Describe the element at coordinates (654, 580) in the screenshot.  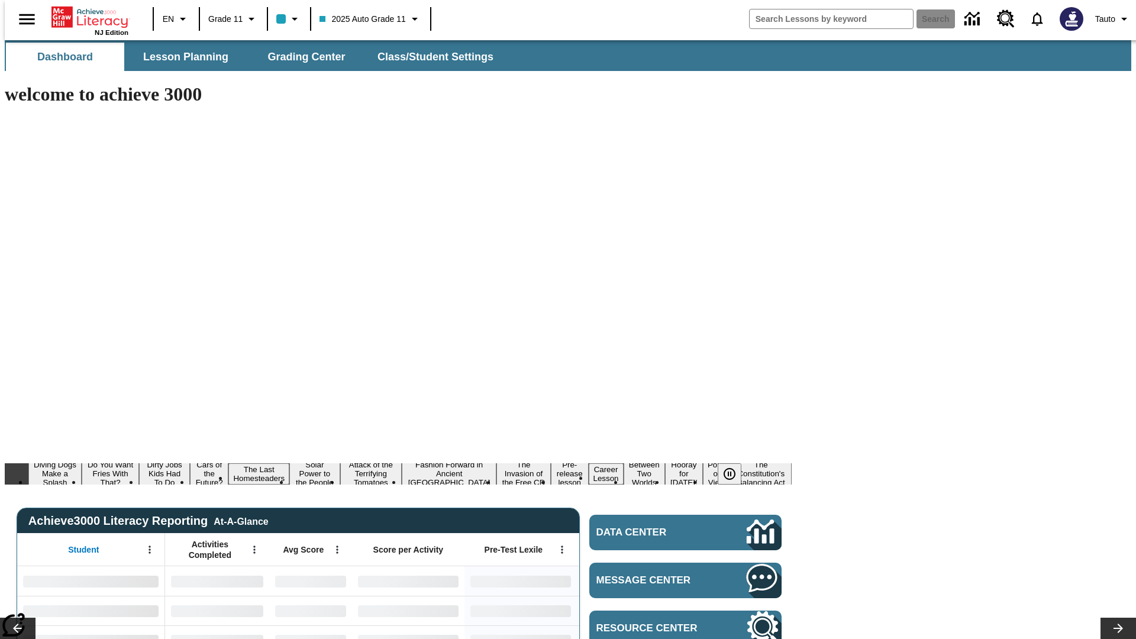
I see `span: Message Center` at that location.